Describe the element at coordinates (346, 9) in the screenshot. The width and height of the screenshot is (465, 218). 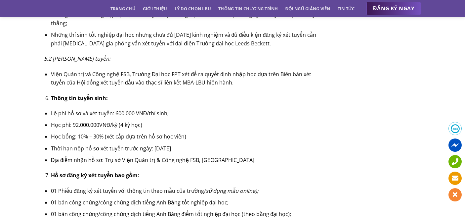
I see `a: Tin tức` at that location.